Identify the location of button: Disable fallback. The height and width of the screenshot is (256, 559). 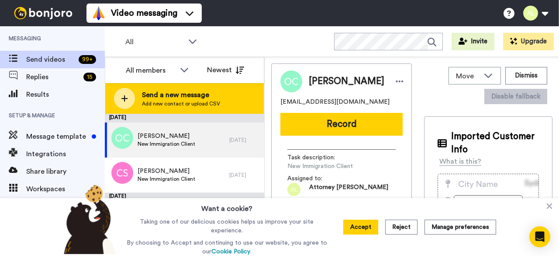
(516, 96).